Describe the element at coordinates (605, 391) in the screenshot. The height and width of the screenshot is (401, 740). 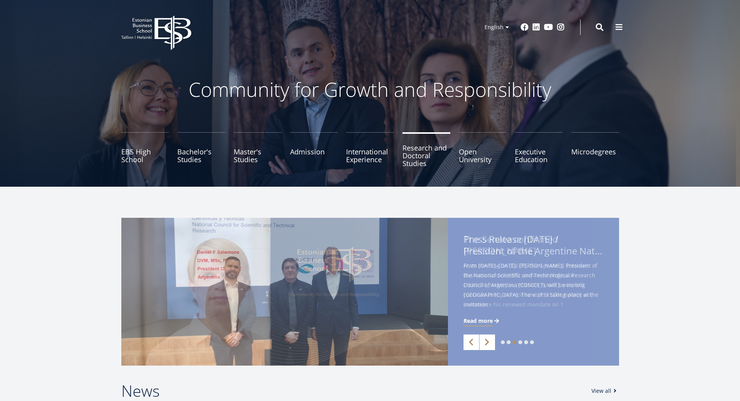
I see `a: View all` at that location.